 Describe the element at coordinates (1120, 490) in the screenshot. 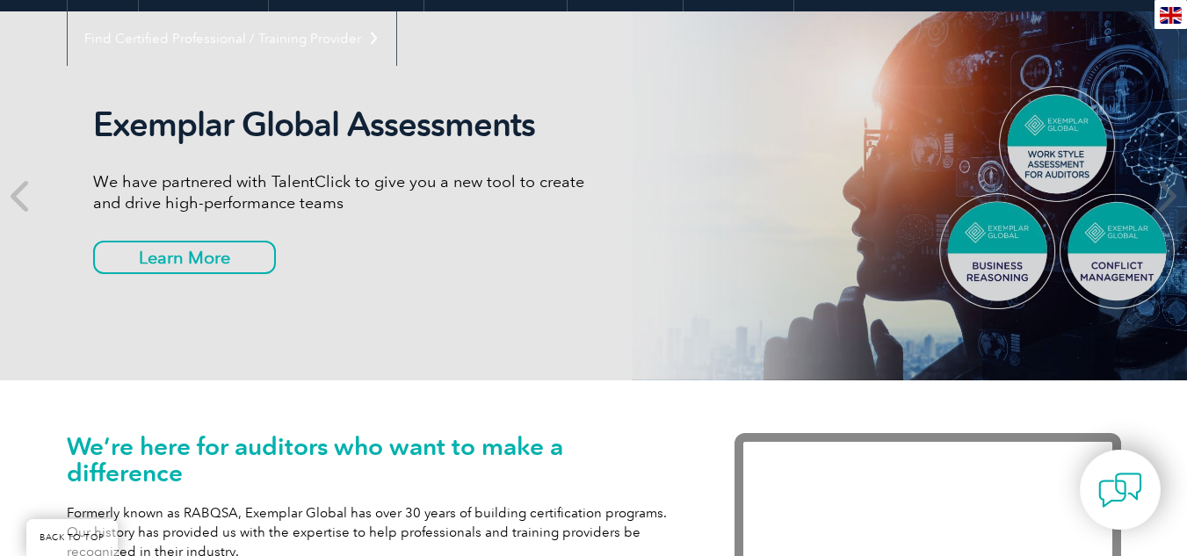

I see `img: contact-chat.png` at that location.